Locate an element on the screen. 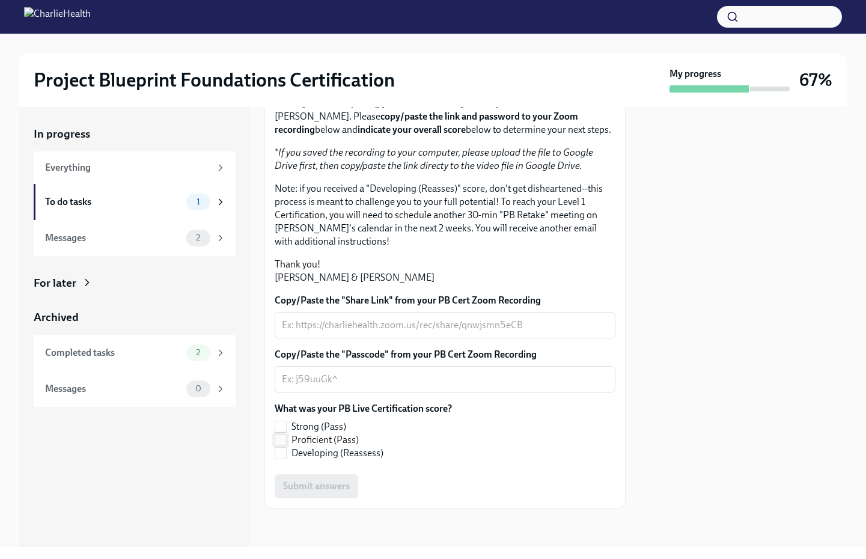 This screenshot has width=866, height=559. a: For later is located at coordinates (135, 283).